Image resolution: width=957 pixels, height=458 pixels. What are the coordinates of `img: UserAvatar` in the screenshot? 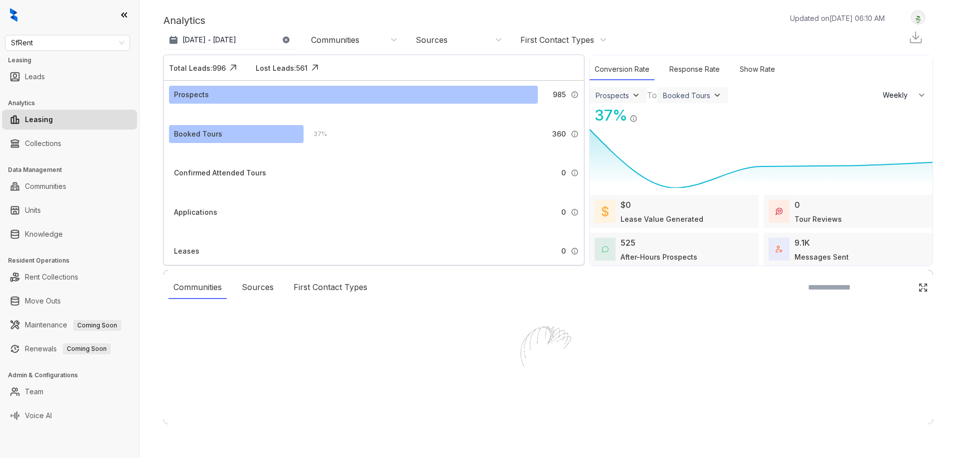 It's located at (918, 17).